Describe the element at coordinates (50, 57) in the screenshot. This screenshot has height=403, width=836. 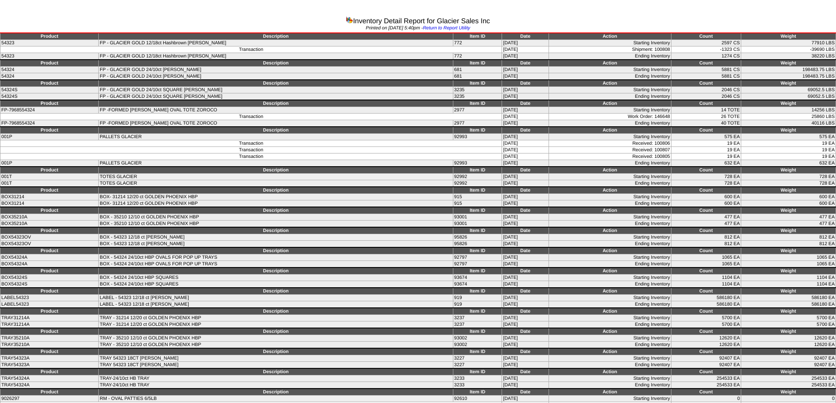
I see `td: 54323` at that location.